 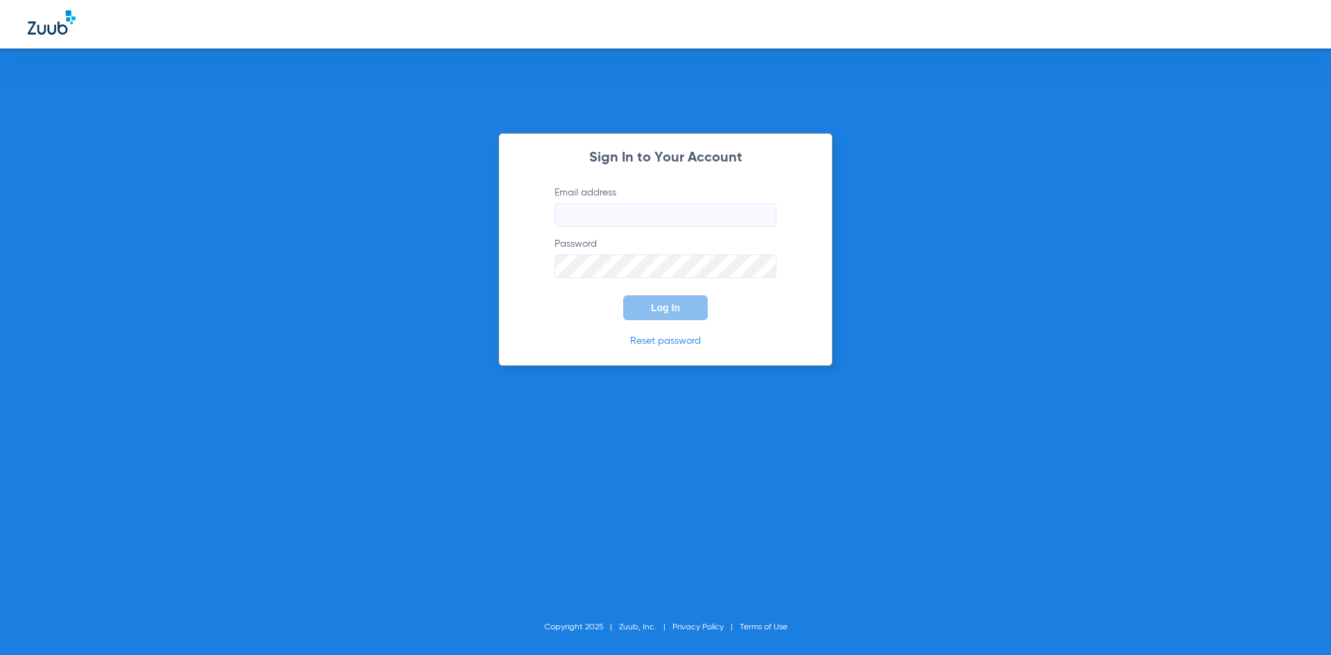 I want to click on input: Password, so click(x=665, y=266).